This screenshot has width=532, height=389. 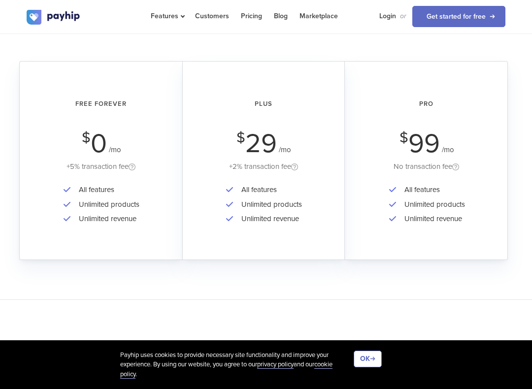 I want to click on a: Get started for free, so click(x=459, y=16).